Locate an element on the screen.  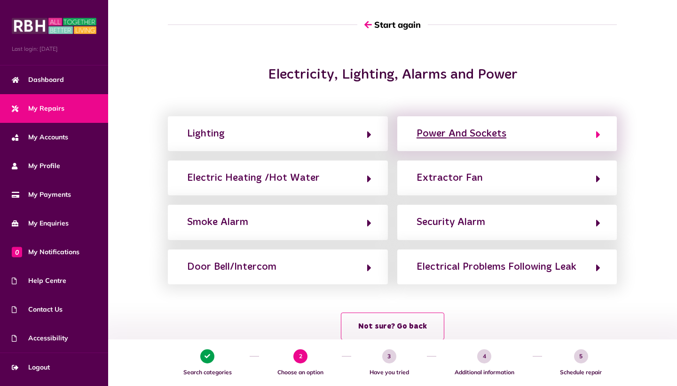
span: Accessibility is located at coordinates (40, 338).